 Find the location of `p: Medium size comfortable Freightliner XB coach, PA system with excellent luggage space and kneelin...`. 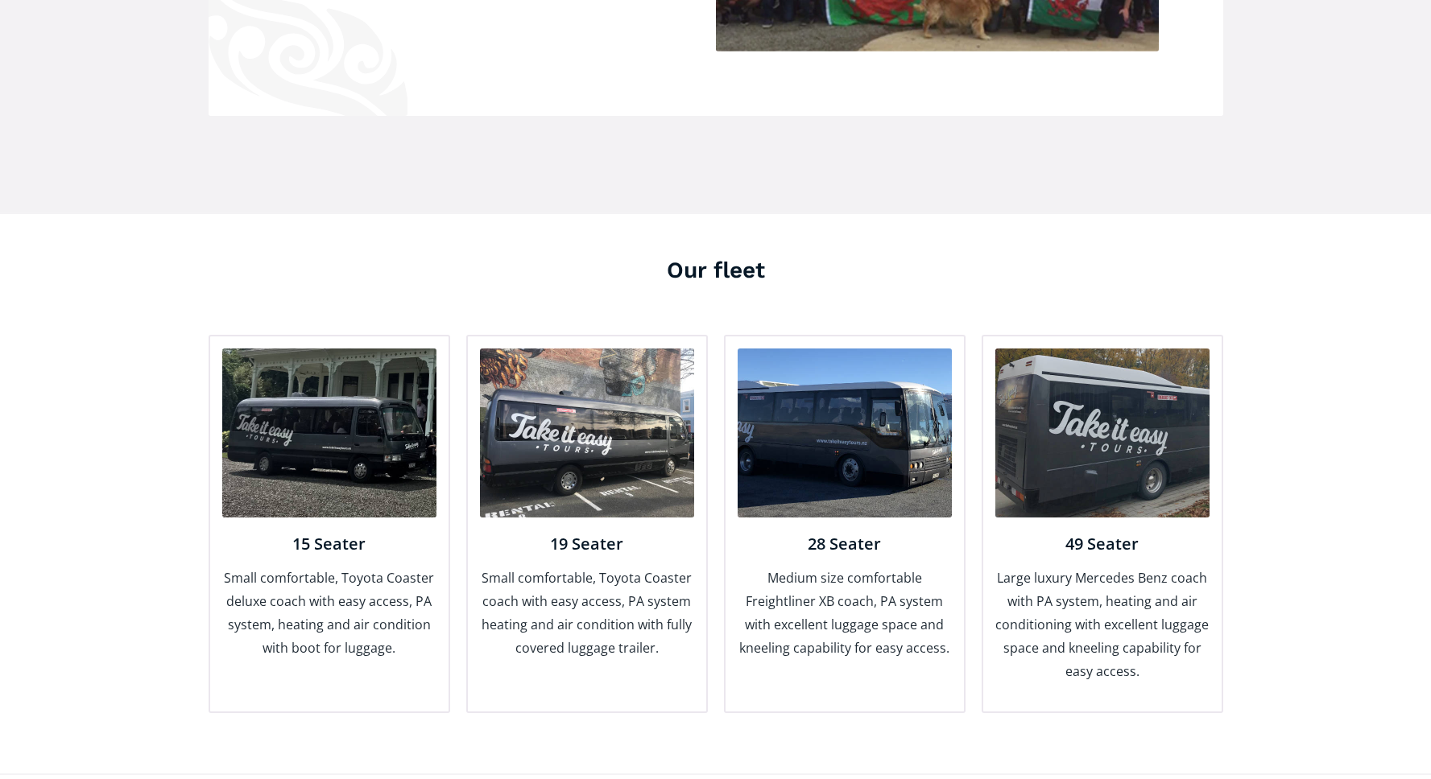

p: Medium size comfortable Freightliner XB coach, PA system with excellent luggage space and kneelin... is located at coordinates (845, 614).